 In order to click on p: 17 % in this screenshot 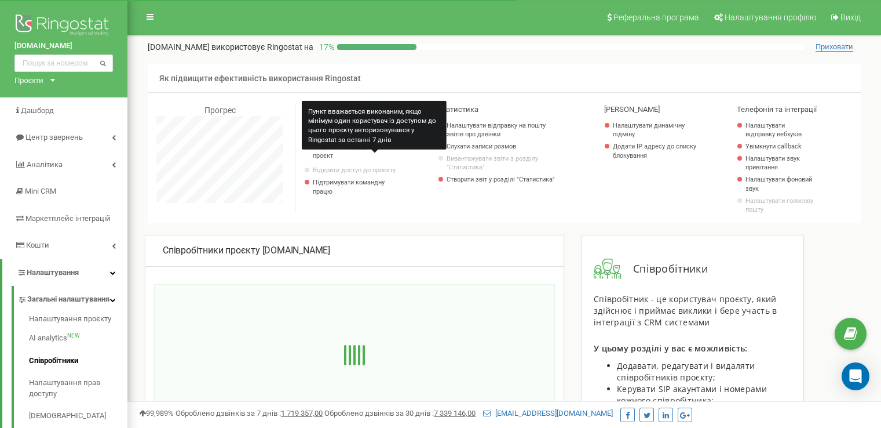, I will do `click(325, 47)`.